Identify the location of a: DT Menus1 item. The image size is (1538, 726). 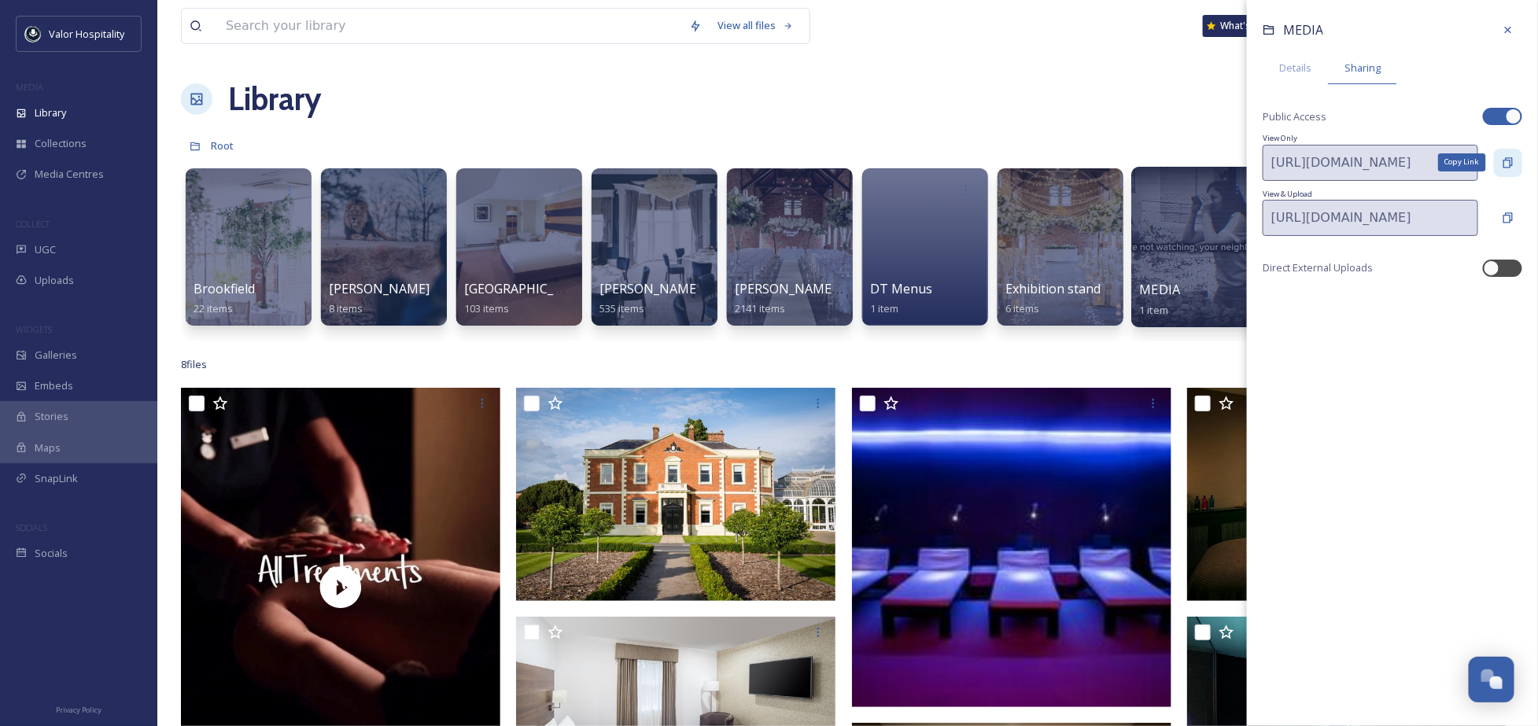
(901, 298).